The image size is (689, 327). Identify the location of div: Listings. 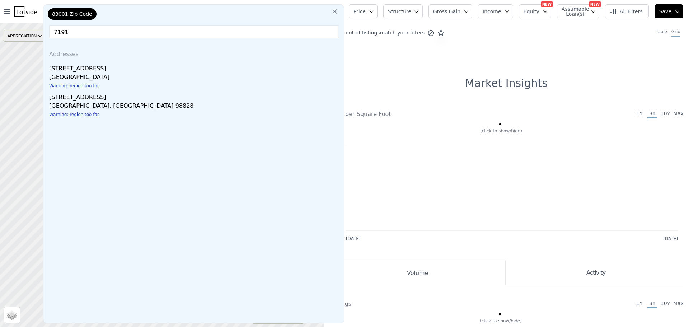
(418, 304).